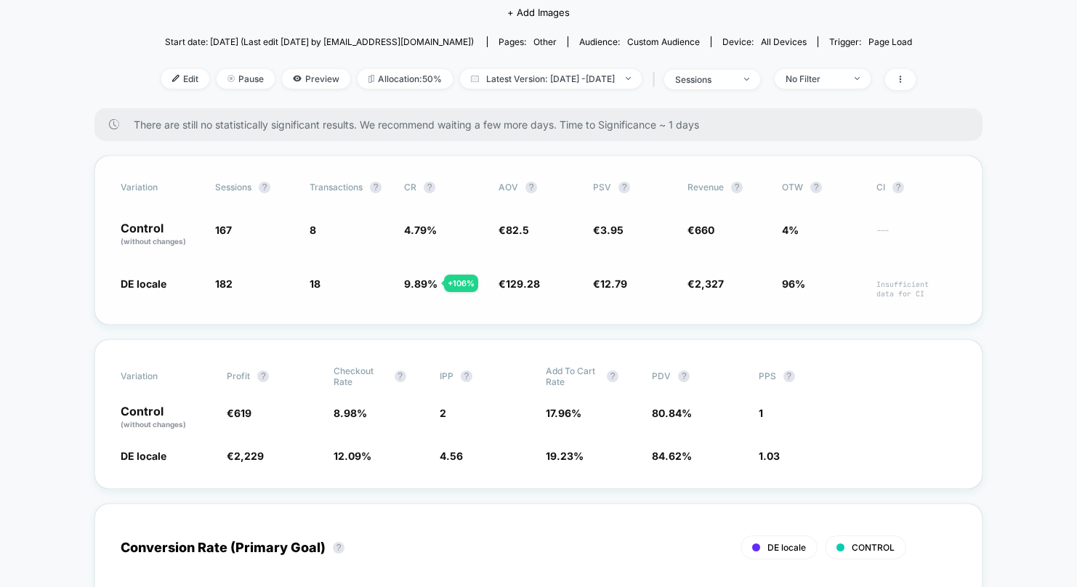 This screenshot has width=1077, height=587. What do you see at coordinates (563, 413) in the screenshot?
I see `span: 17.96 %` at bounding box center [563, 413].